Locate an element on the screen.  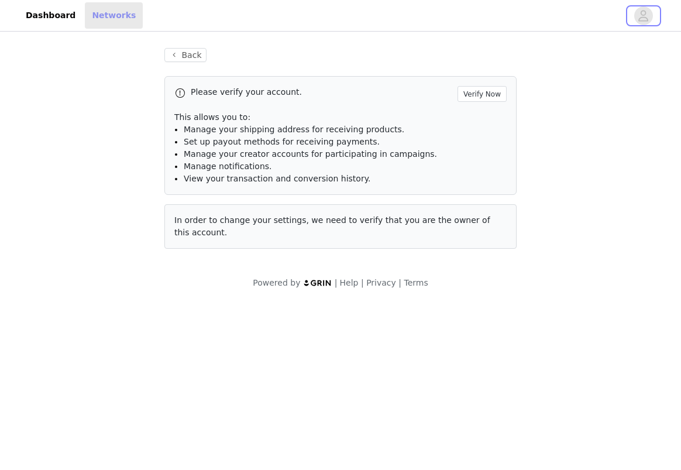
span: Manage your shipping address for receiving products. is located at coordinates (294, 129).